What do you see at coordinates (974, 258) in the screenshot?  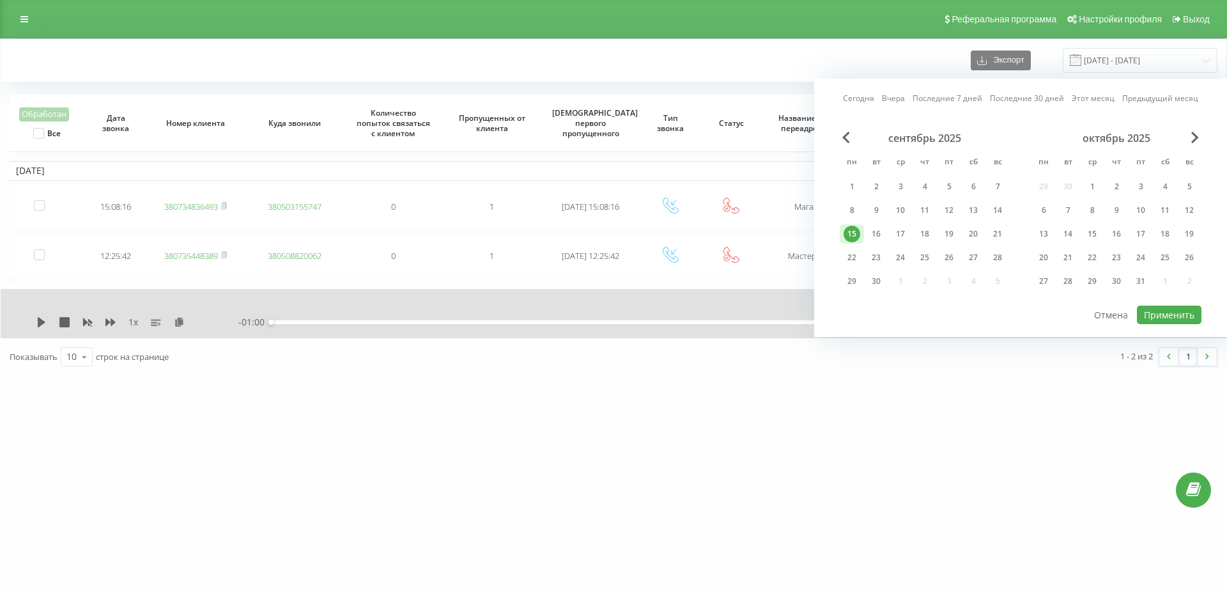 I see `div: сб 27 сент. 2025 г.` at bounding box center [974, 258].